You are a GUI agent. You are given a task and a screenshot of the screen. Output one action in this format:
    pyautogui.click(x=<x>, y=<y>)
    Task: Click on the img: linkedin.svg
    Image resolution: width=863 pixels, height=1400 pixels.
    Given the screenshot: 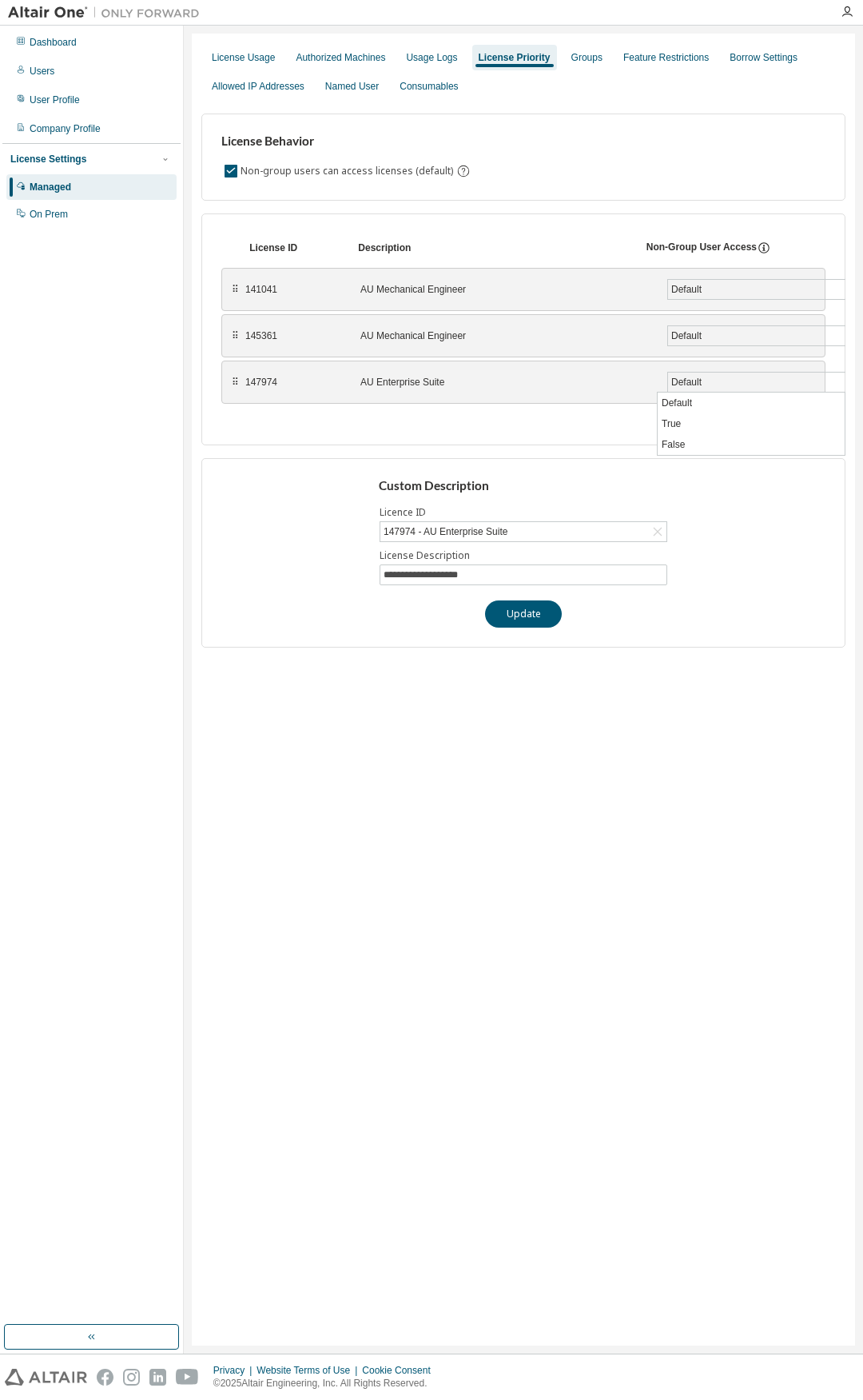 What is the action you would take?
    pyautogui.click(x=157, y=1376)
    